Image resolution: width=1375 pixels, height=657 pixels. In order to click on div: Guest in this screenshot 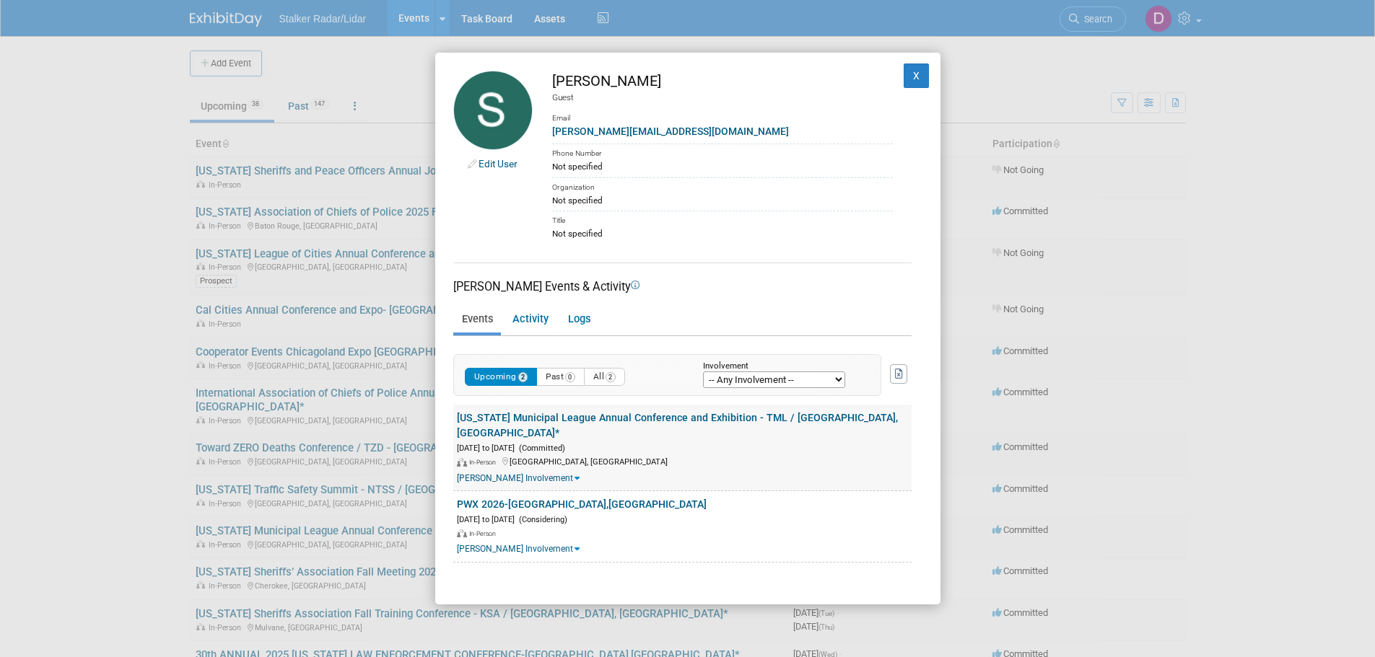, I will do `click(722, 97)`.